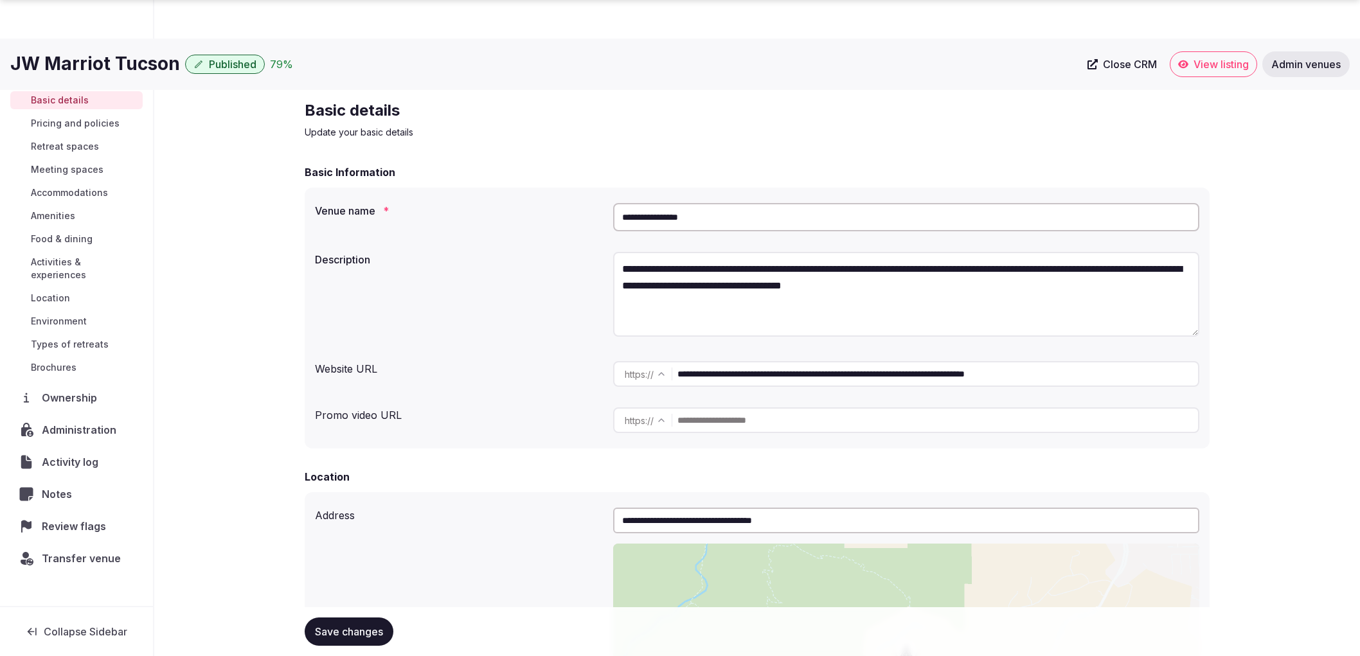 The width and height of the screenshot is (1360, 656). What do you see at coordinates (459, 413) in the screenshot?
I see `div: Promo video URL` at bounding box center [459, 413].